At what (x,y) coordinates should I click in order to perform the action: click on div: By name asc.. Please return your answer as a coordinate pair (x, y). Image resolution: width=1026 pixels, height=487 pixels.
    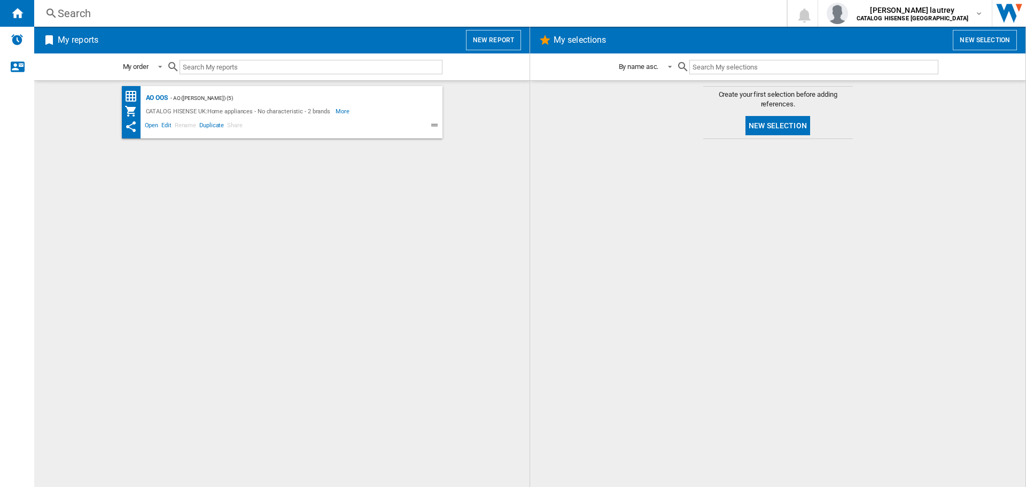
    Looking at the image, I should click on (638, 66).